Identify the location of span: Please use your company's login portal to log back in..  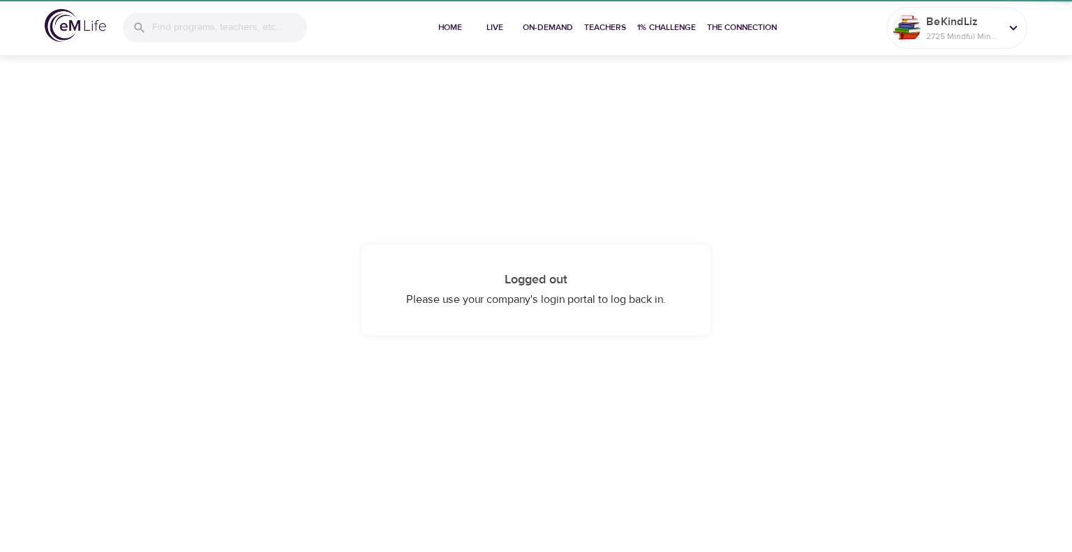
(536, 299).